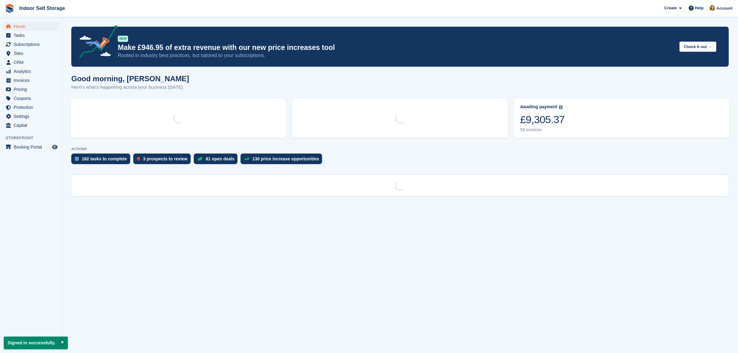 The width and height of the screenshot is (738, 353). What do you see at coordinates (36, 343) in the screenshot?
I see `p: Signed in successfully.` at bounding box center [36, 343].